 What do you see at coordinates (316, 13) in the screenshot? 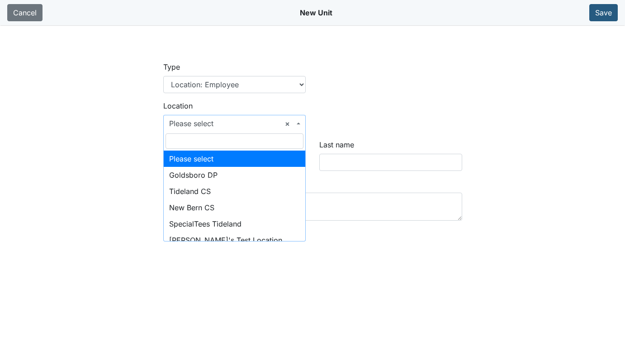
I see `div: New Unit` at bounding box center [316, 13].